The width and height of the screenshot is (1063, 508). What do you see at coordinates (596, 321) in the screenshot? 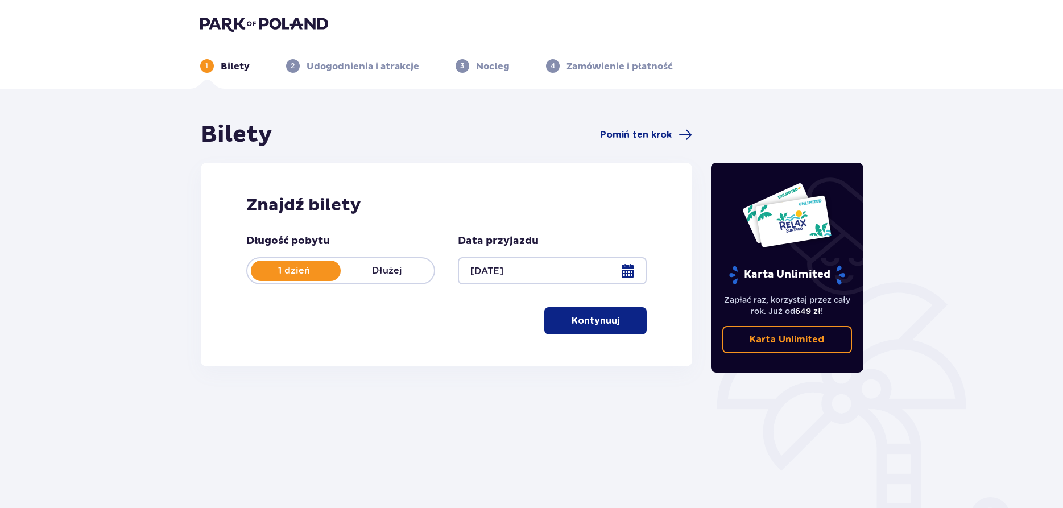
I see `button: Kontynuuj` at bounding box center [596, 321].